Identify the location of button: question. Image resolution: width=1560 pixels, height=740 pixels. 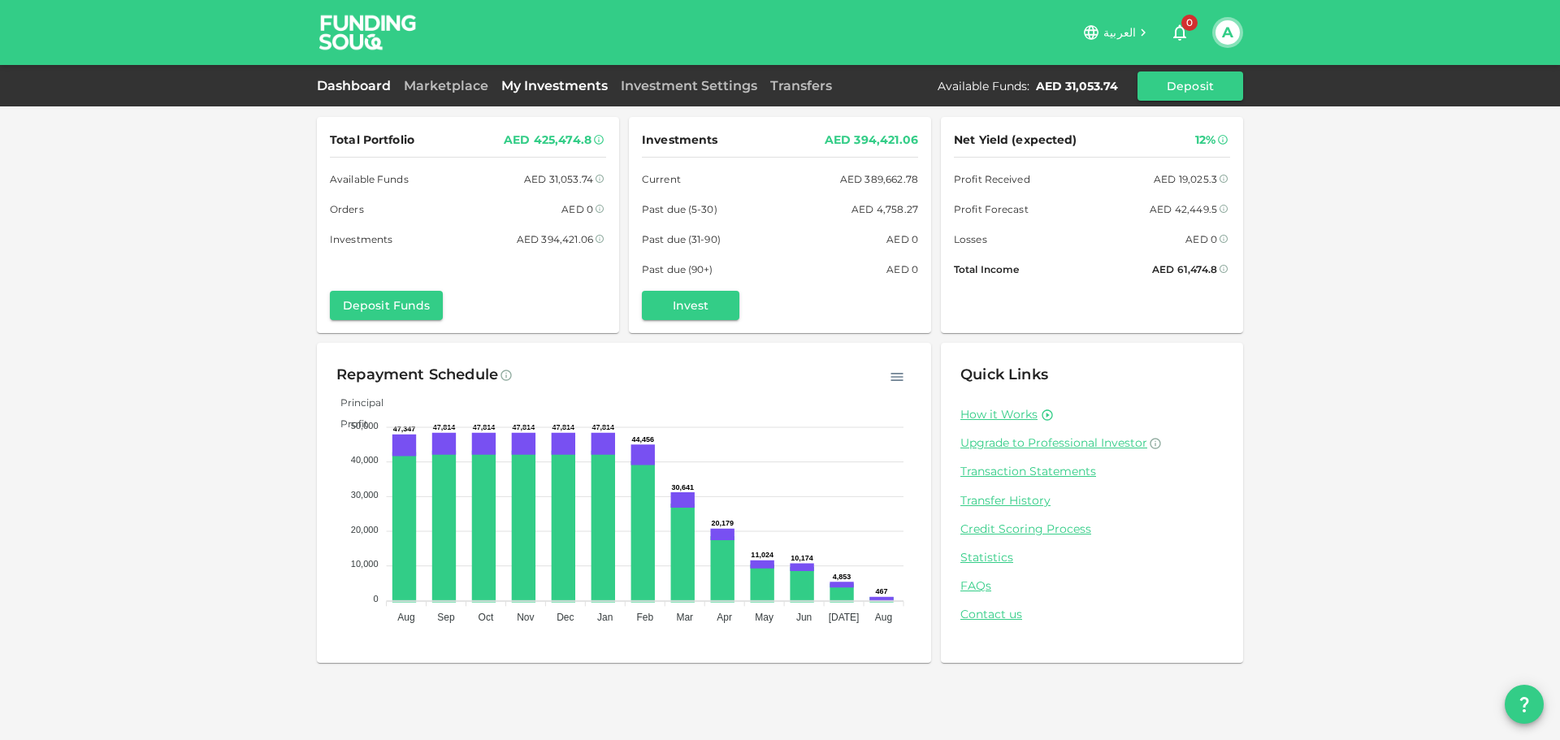
(1524, 704).